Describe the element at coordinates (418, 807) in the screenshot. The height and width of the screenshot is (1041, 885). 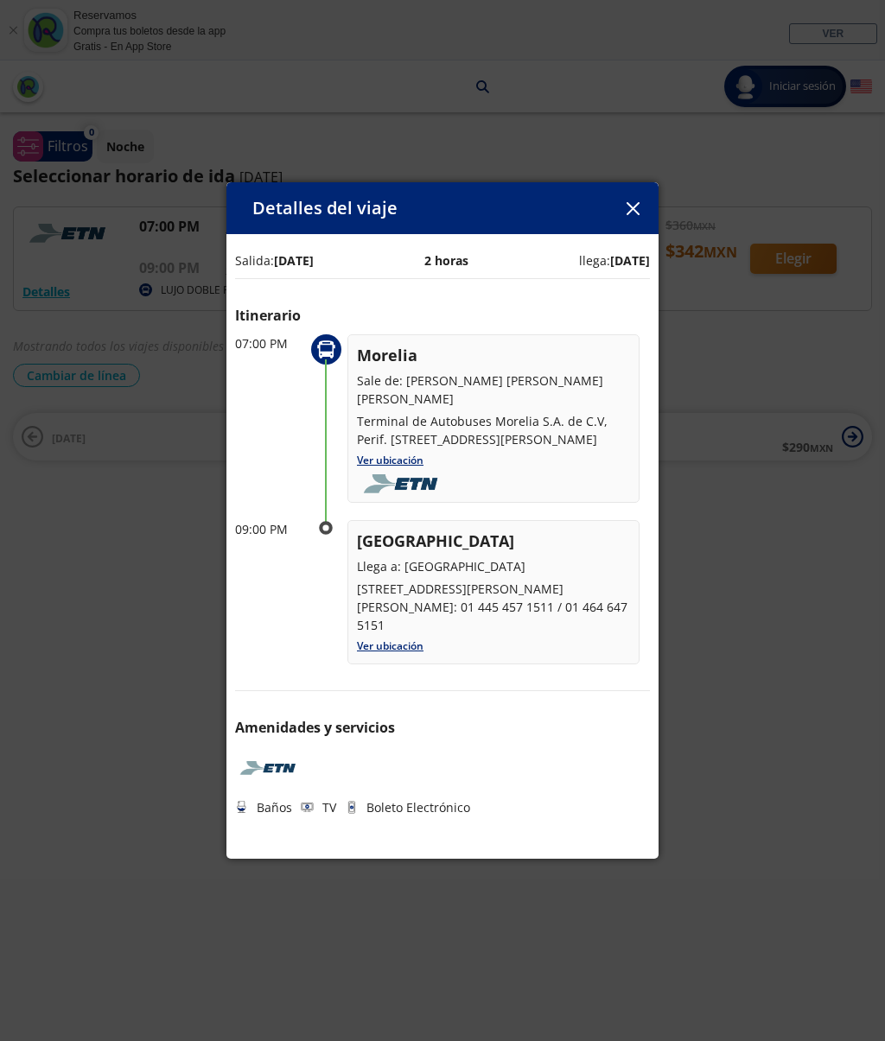
I see `p: Boleto Electrónico` at that location.